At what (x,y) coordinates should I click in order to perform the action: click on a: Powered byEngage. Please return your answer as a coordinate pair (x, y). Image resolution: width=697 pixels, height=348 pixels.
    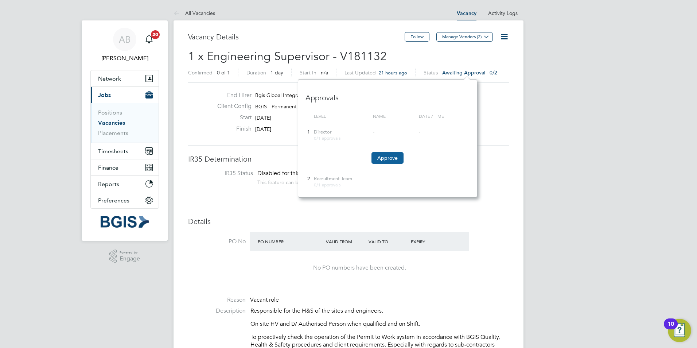
    Looking at the image, I should click on (125, 256).